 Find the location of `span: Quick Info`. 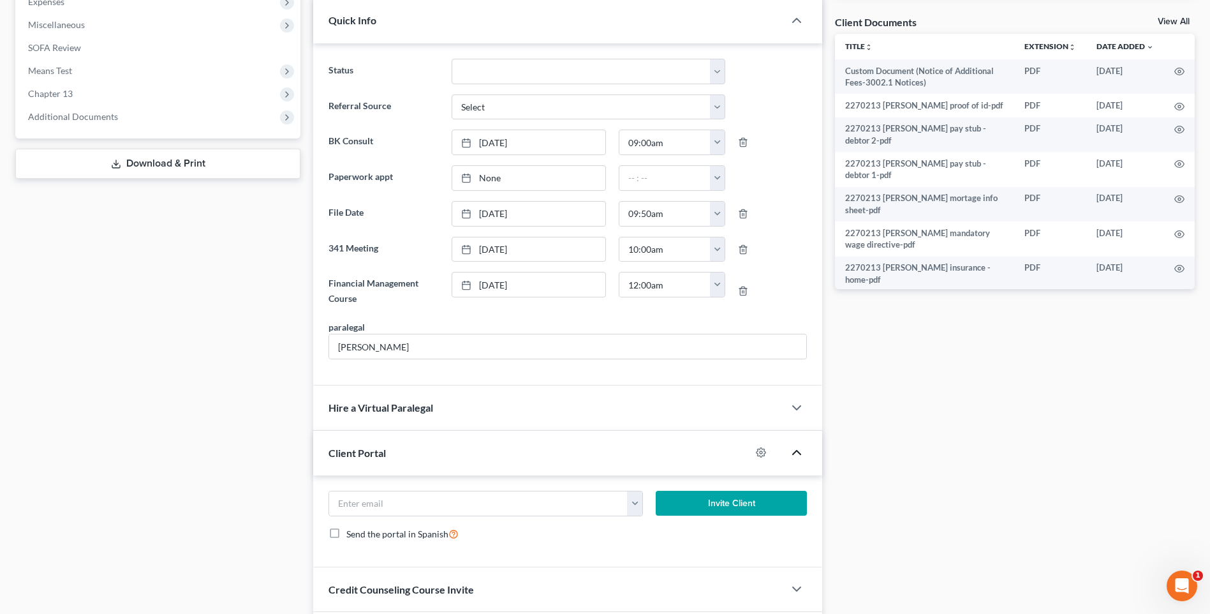

span: Quick Info is located at coordinates (352, 20).